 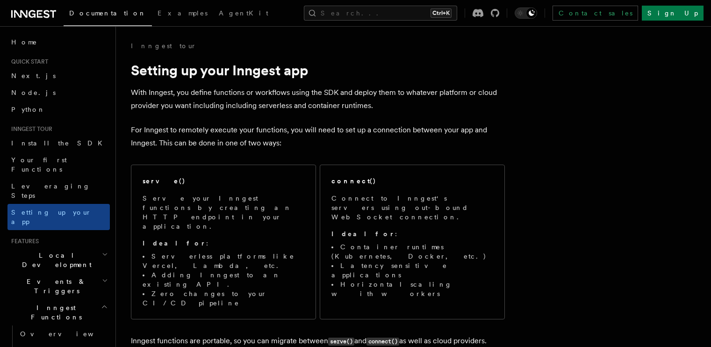 I want to click on a: Leveraging Steps, so click(x=58, y=191).